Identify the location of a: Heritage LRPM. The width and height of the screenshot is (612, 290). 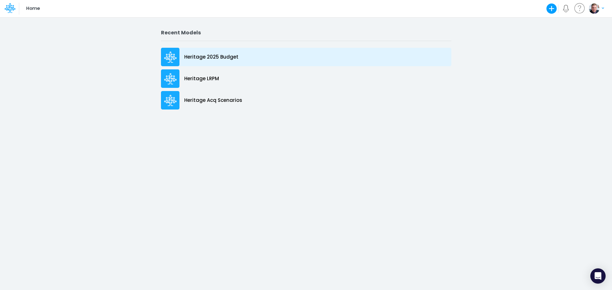
(306, 79).